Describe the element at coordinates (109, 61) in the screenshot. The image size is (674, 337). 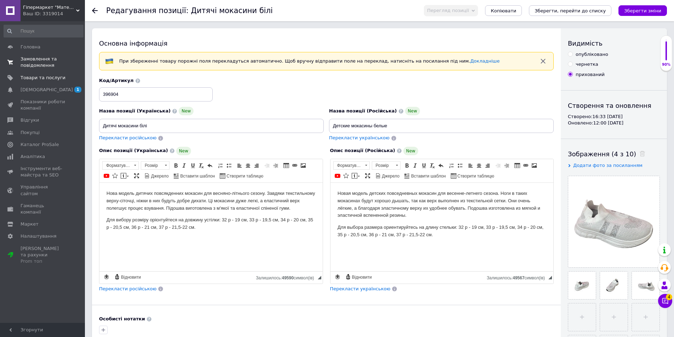
I see `img: :flag-ua:` at that location.